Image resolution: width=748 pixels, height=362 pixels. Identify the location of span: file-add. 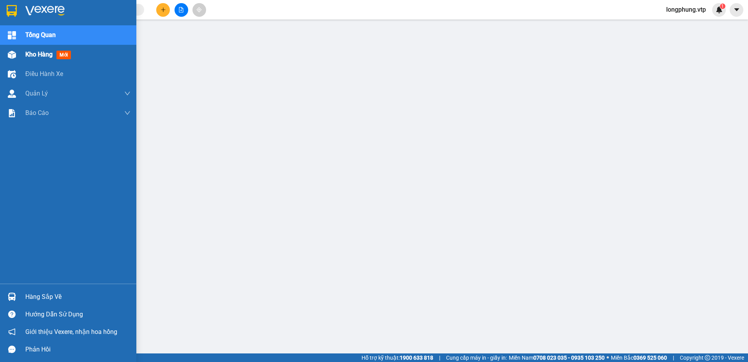
(181, 10).